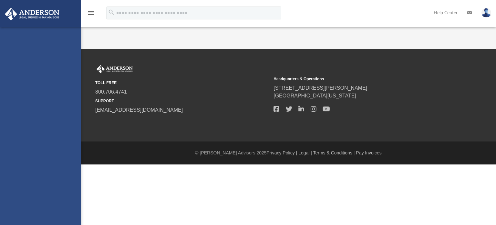 This screenshot has width=496, height=225. Describe the element at coordinates (305, 153) in the screenshot. I see `a: Legal |` at that location.